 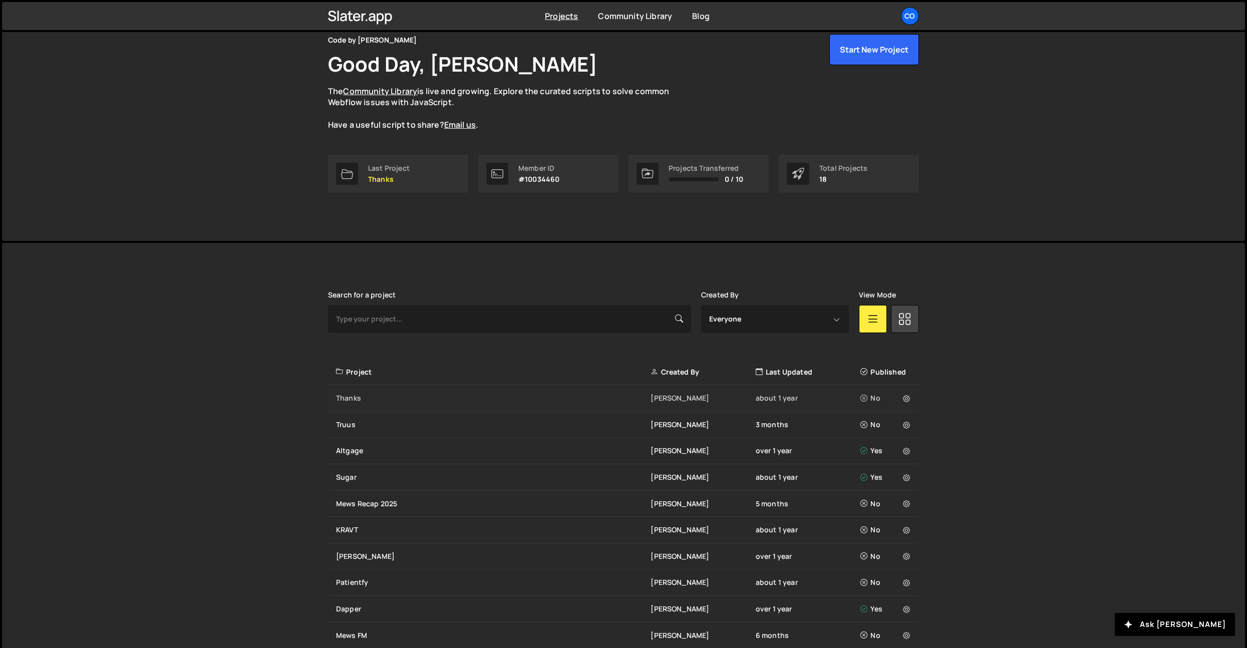 What do you see at coordinates (493, 582) in the screenshot?
I see `div: Patientfy` at bounding box center [493, 582].